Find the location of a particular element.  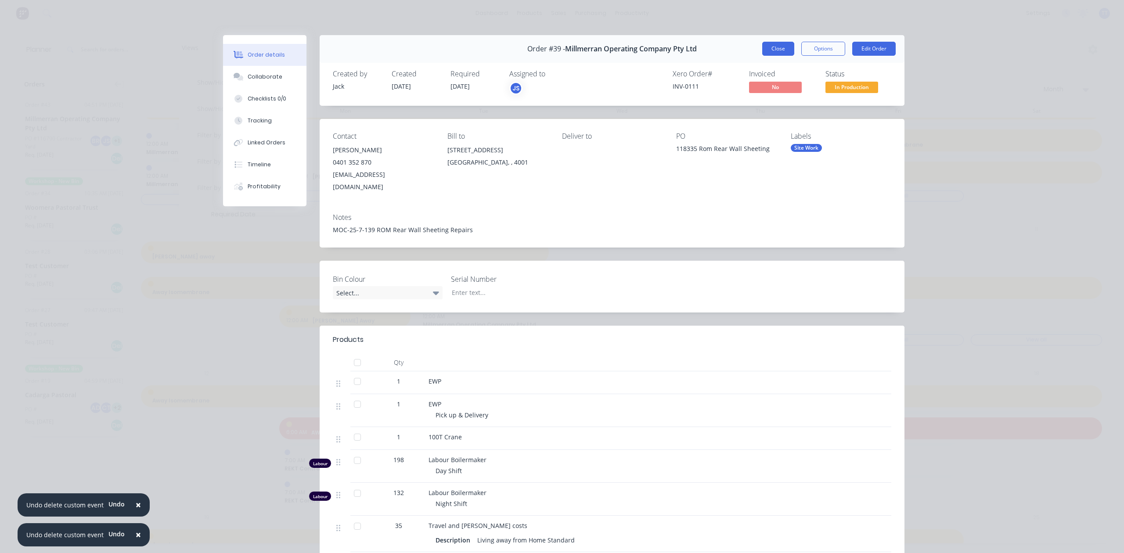

button: In Production is located at coordinates (852, 88).